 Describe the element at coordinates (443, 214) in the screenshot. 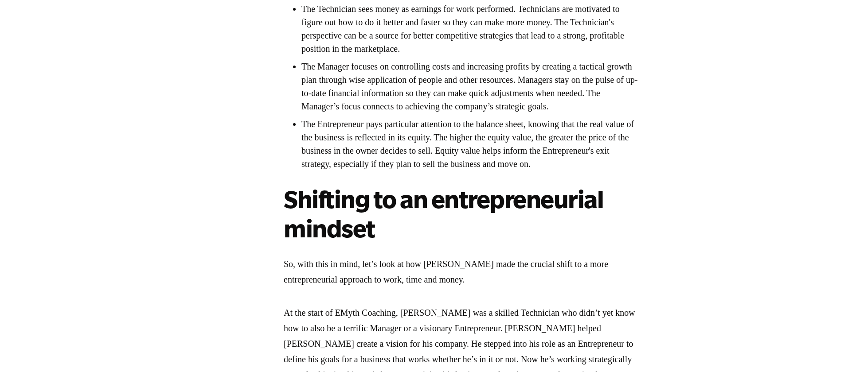

I see `strong: Shifting to an entrepreneurial mindset` at that location.